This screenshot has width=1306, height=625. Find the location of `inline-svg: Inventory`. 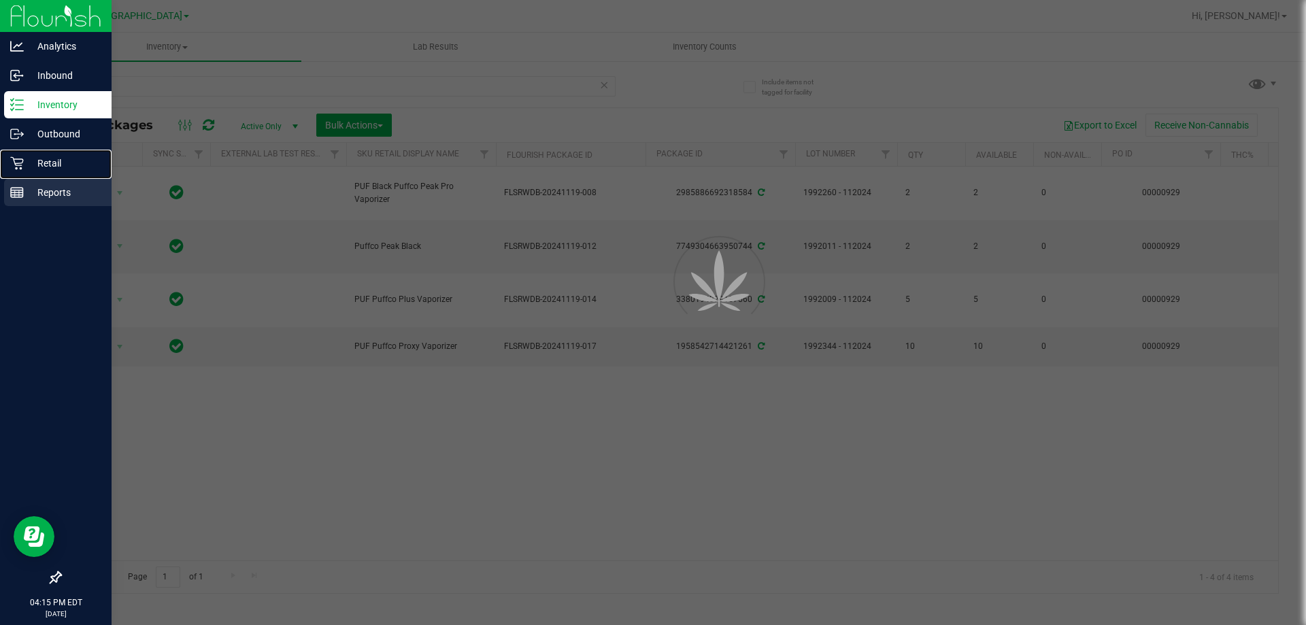

inline-svg: Inventory is located at coordinates (17, 105).